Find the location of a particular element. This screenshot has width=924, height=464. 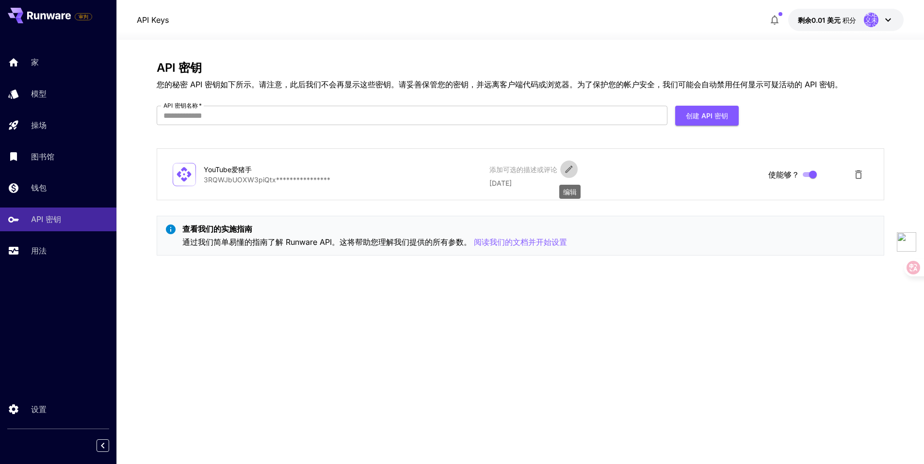

font: 未定义未定义 is located at coordinates (871, 20).